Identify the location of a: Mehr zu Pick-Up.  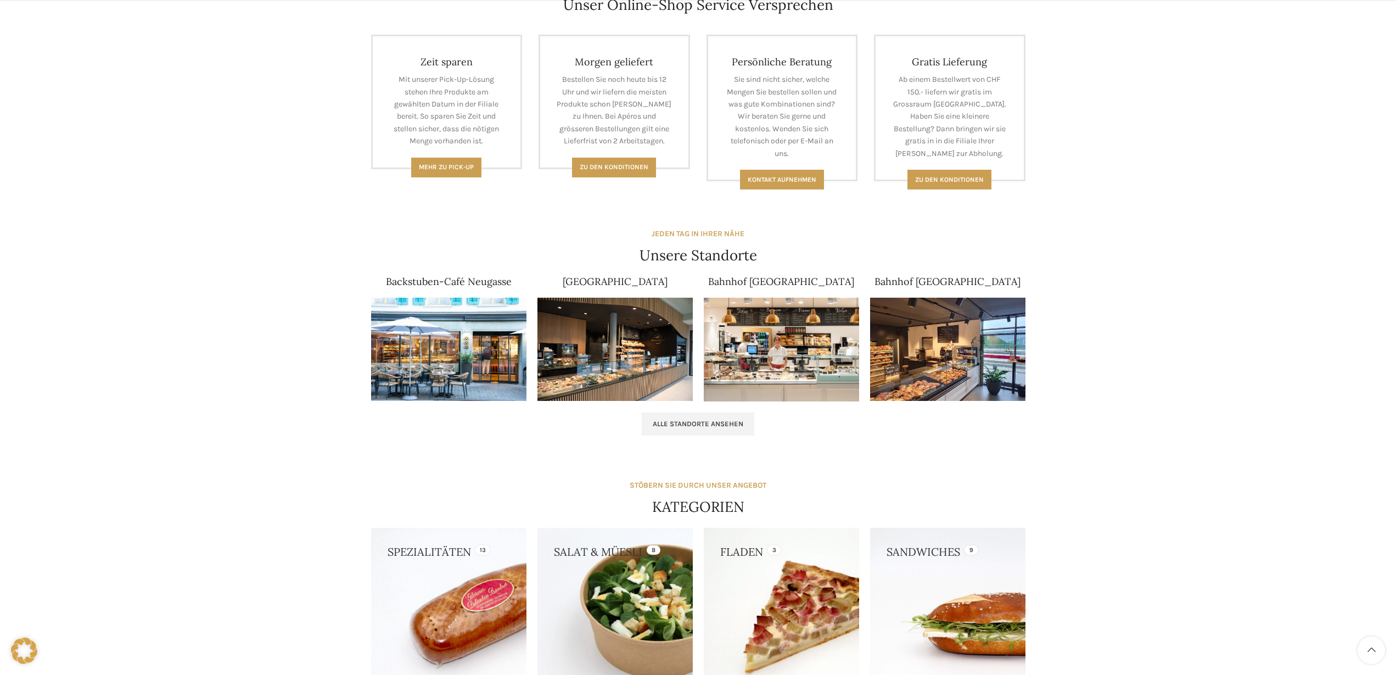
(446, 167).